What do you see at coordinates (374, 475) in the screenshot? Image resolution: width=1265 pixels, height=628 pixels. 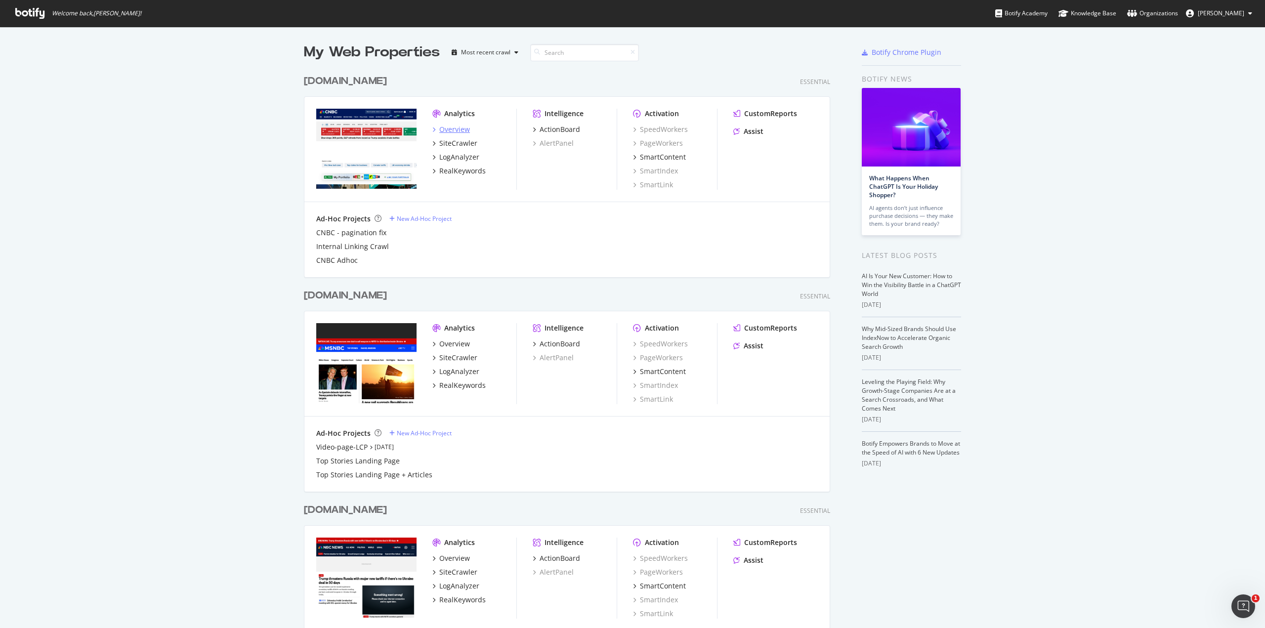 I see `div: Top Stories Landing Page + Articles` at bounding box center [374, 475].